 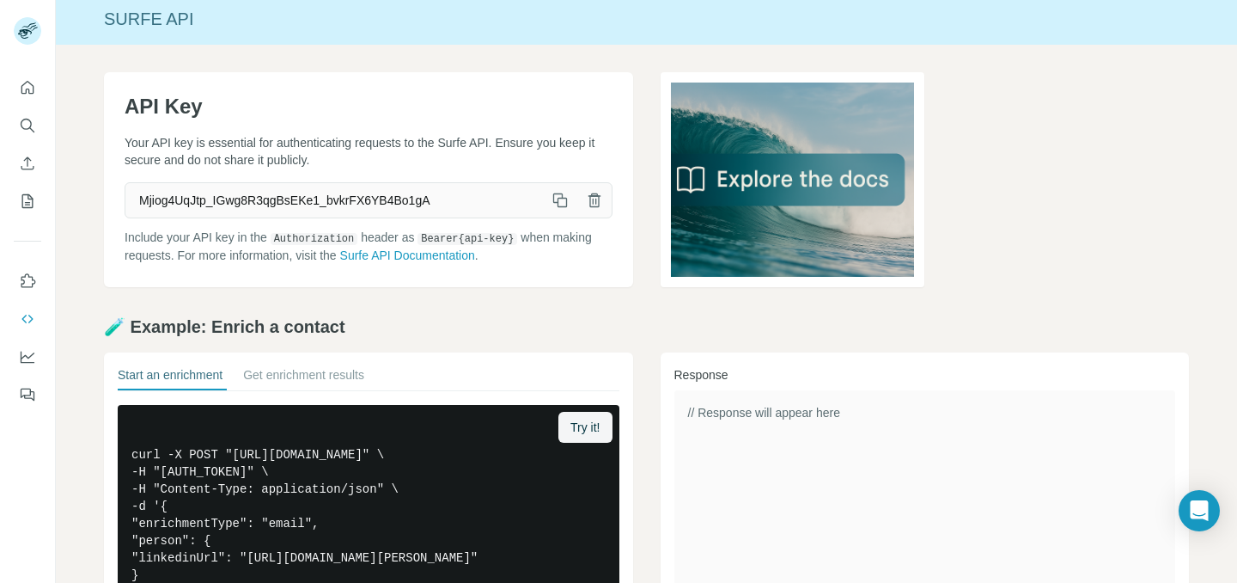 I want to click on code: Authorization, so click(x=314, y=239).